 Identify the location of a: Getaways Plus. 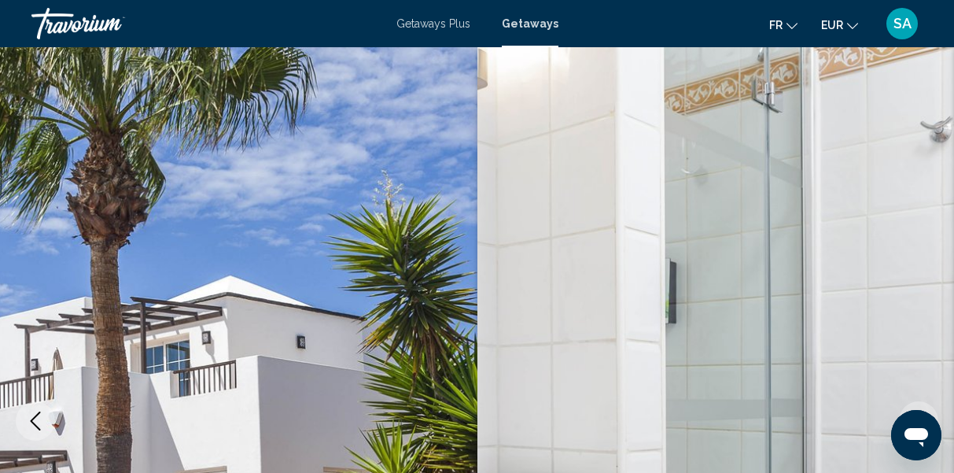
(433, 24).